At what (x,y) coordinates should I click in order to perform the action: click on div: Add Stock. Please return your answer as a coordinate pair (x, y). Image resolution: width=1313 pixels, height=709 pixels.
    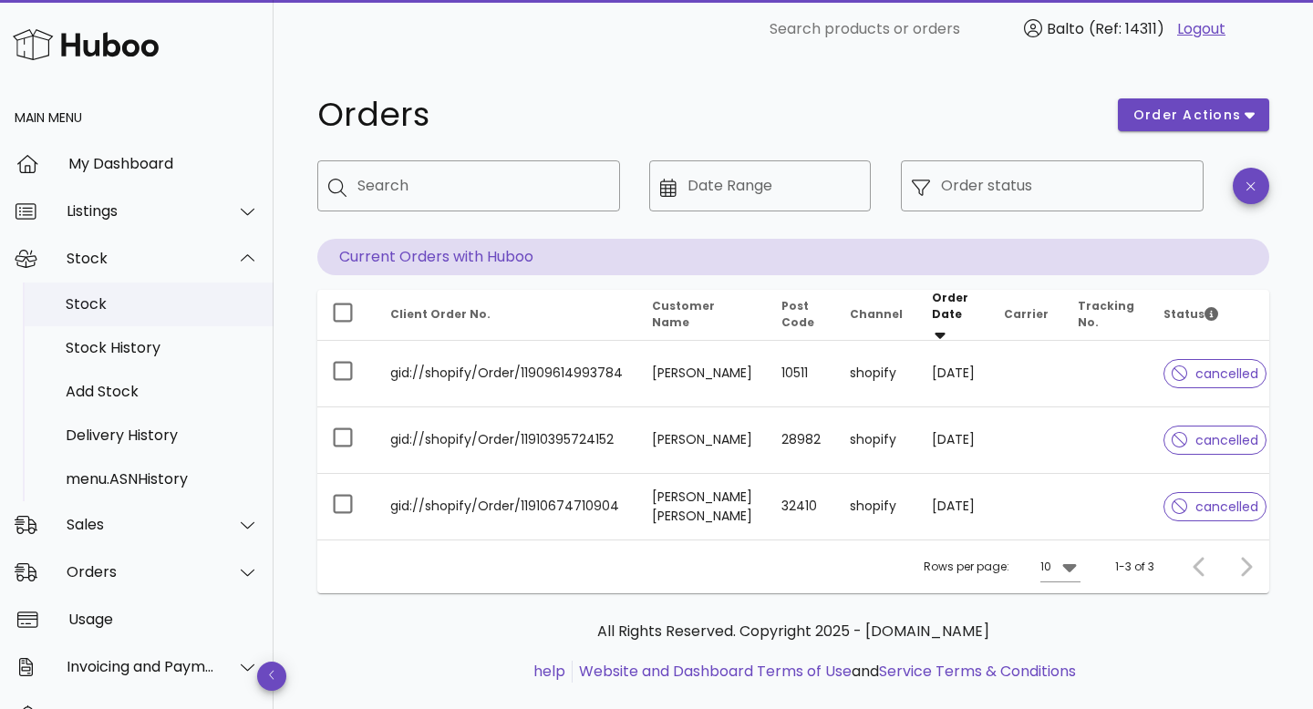
    Looking at the image, I should click on (162, 391).